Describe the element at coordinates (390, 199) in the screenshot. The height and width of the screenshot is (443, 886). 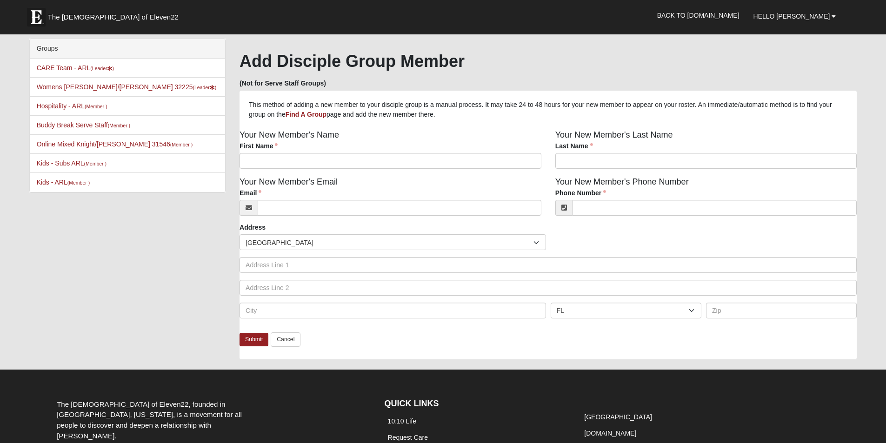
I see `div: Your New Member's Email` at that location.